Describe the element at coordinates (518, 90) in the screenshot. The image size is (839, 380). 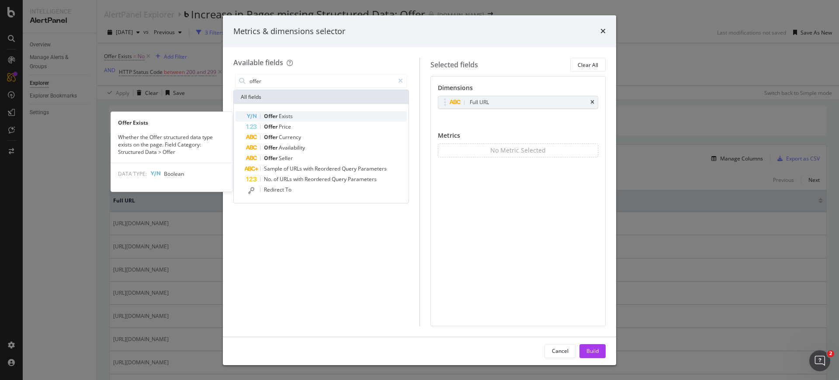
I see `div: Dimensions` at that location.